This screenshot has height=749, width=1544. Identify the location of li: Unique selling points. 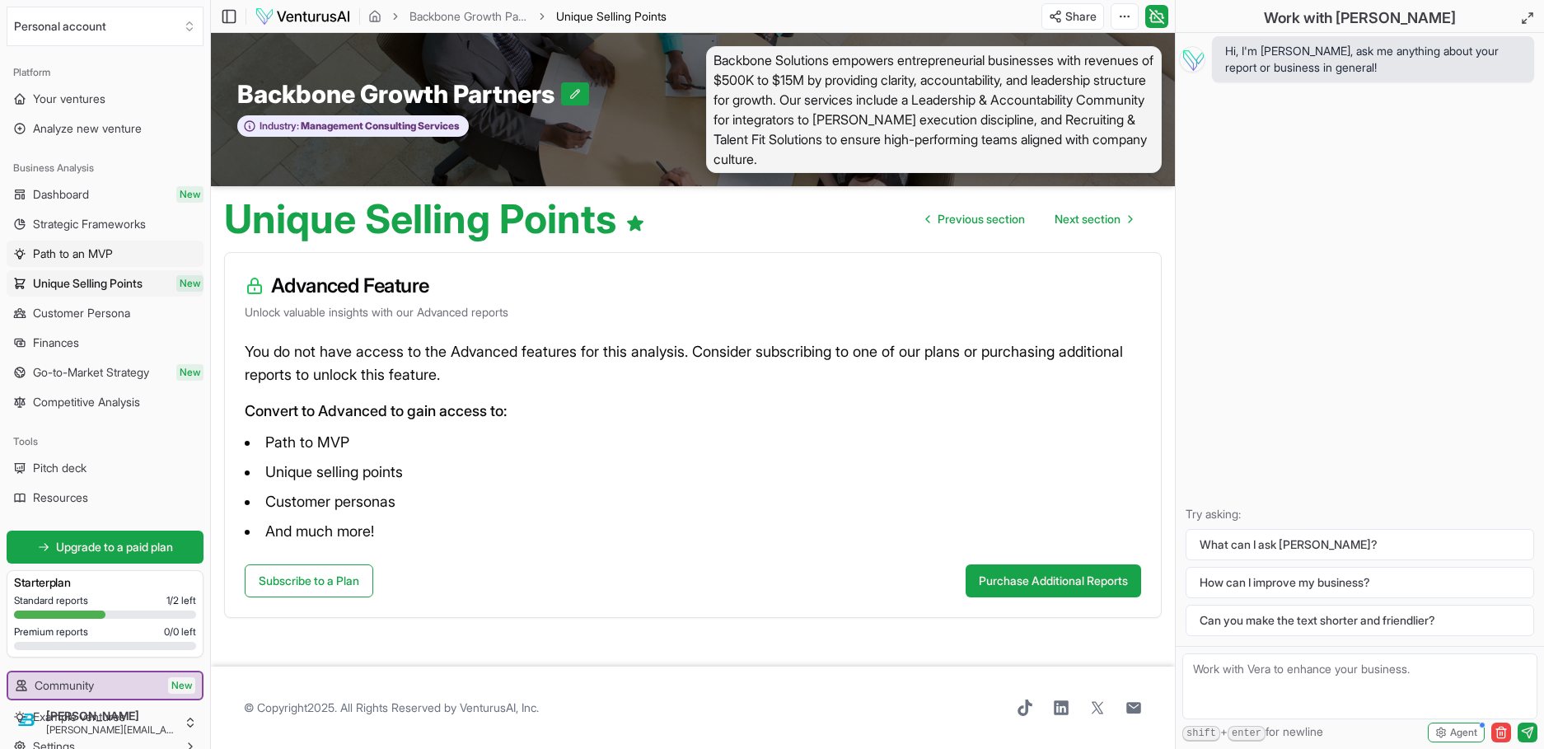
(693, 472).